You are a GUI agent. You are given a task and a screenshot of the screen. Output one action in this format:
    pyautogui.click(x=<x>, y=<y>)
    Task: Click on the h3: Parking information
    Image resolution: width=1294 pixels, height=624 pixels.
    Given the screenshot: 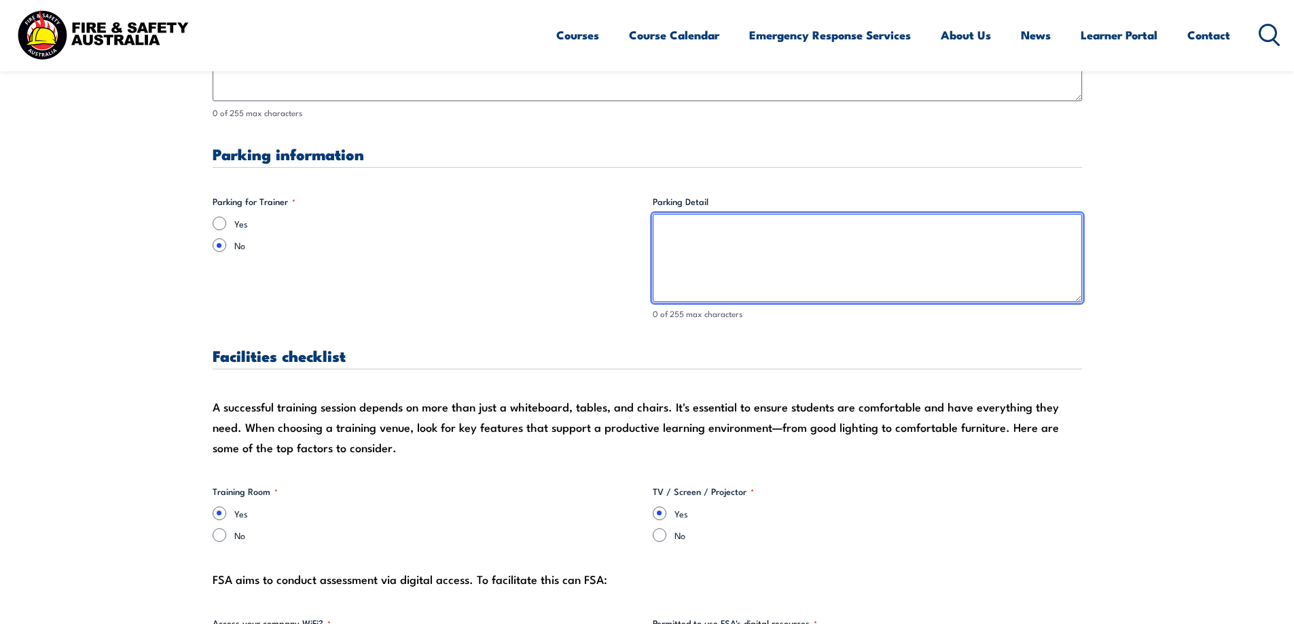 What is the action you would take?
    pyautogui.click(x=647, y=153)
    